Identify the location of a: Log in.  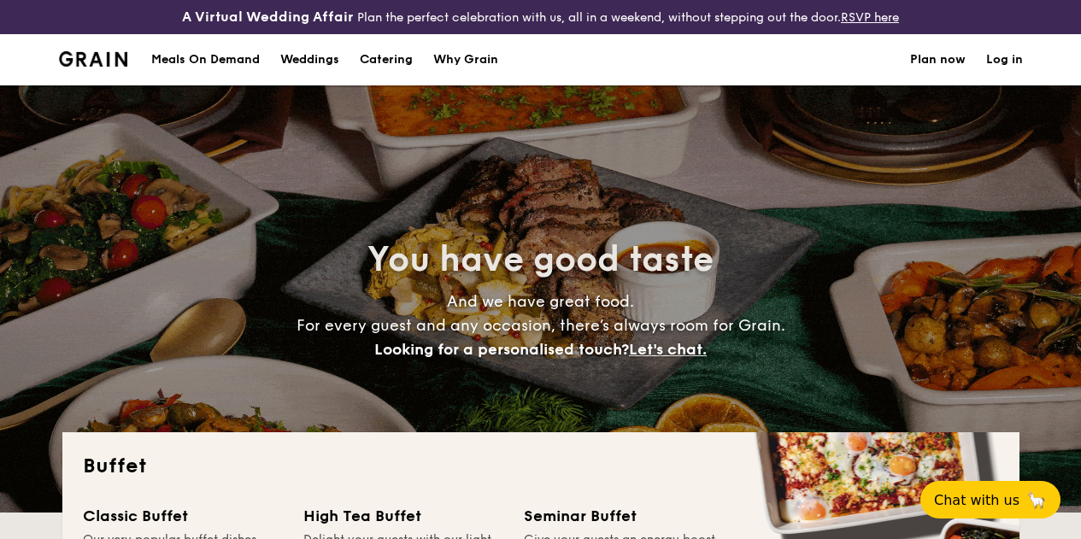
(1004, 60).